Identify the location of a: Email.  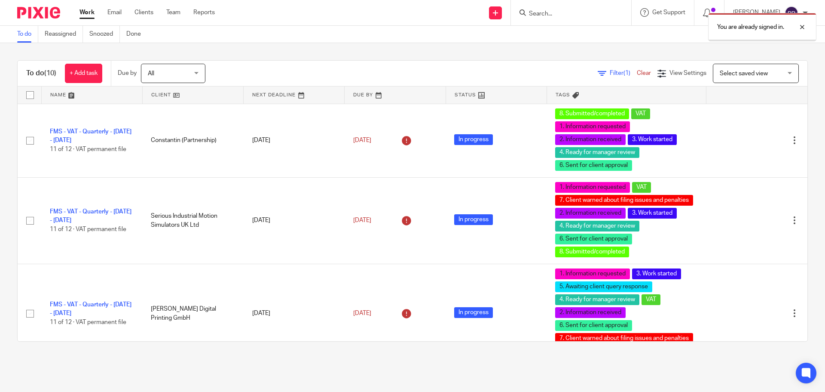
(114, 12).